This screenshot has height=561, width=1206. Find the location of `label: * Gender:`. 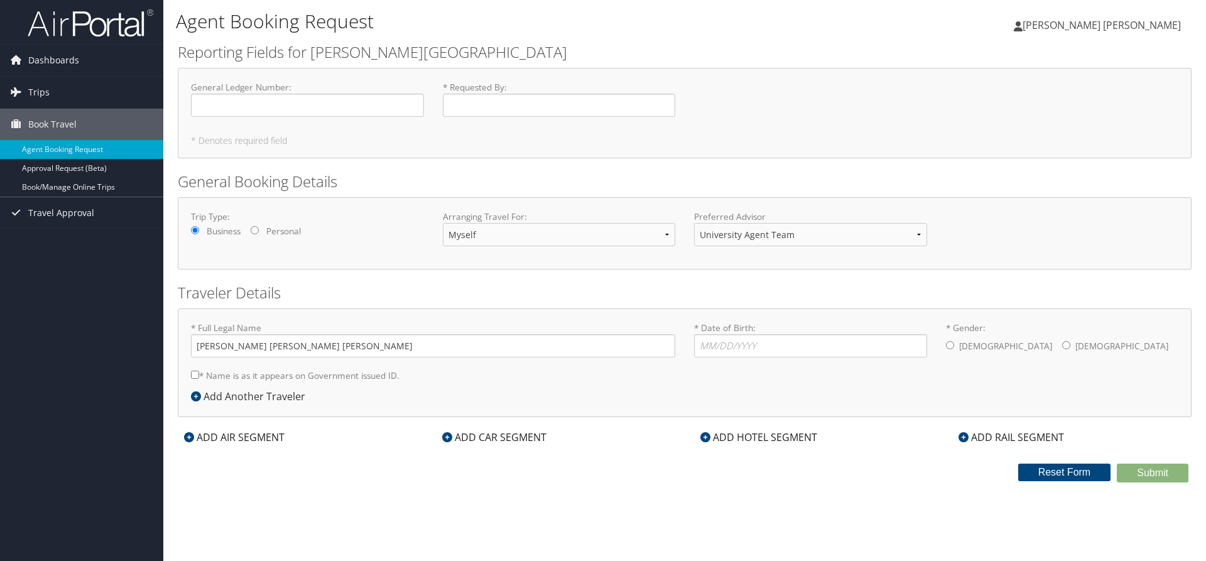

label: * Gender: is located at coordinates (1062, 340).